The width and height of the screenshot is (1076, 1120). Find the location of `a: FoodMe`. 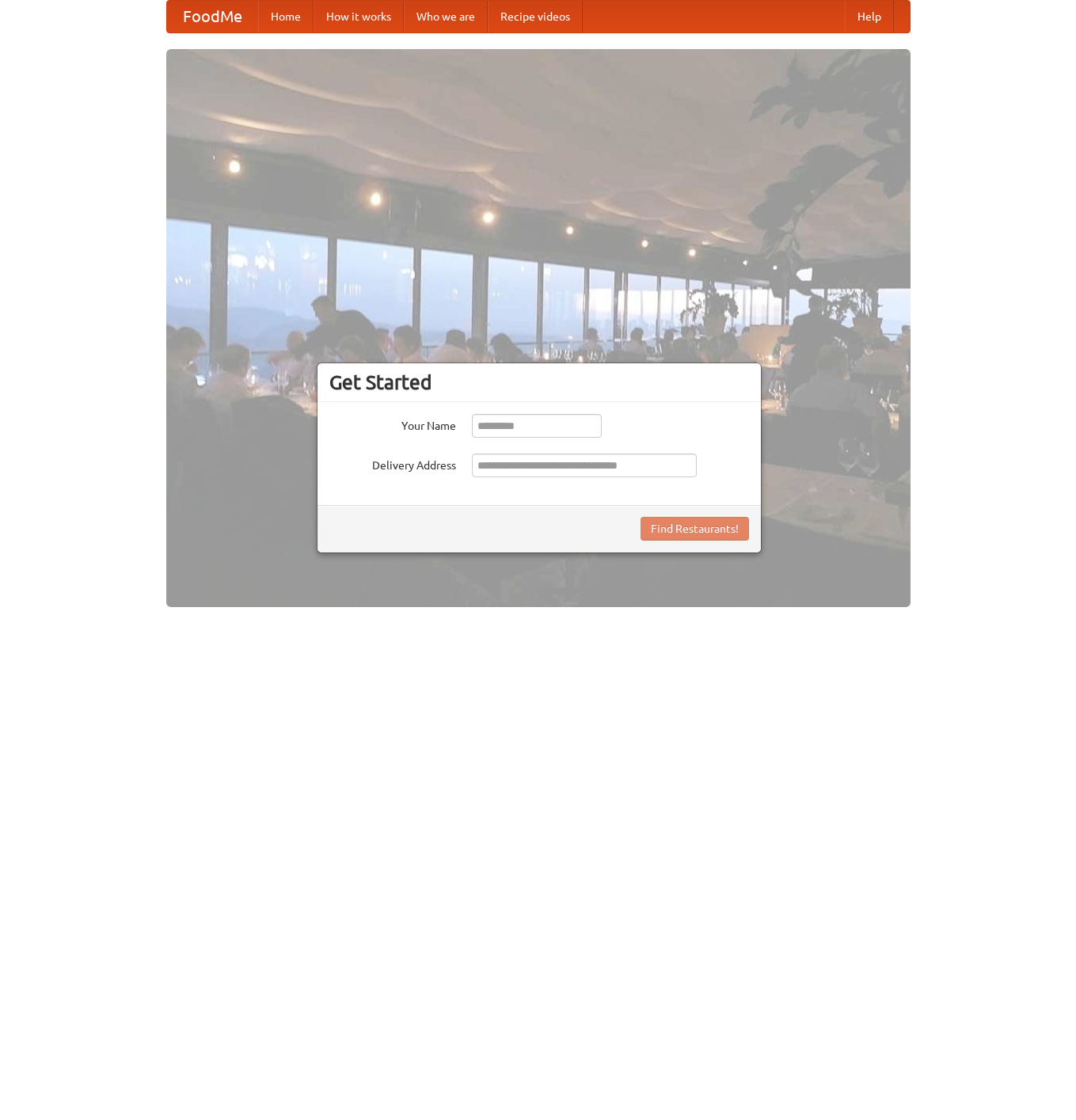

a: FoodMe is located at coordinates (212, 17).